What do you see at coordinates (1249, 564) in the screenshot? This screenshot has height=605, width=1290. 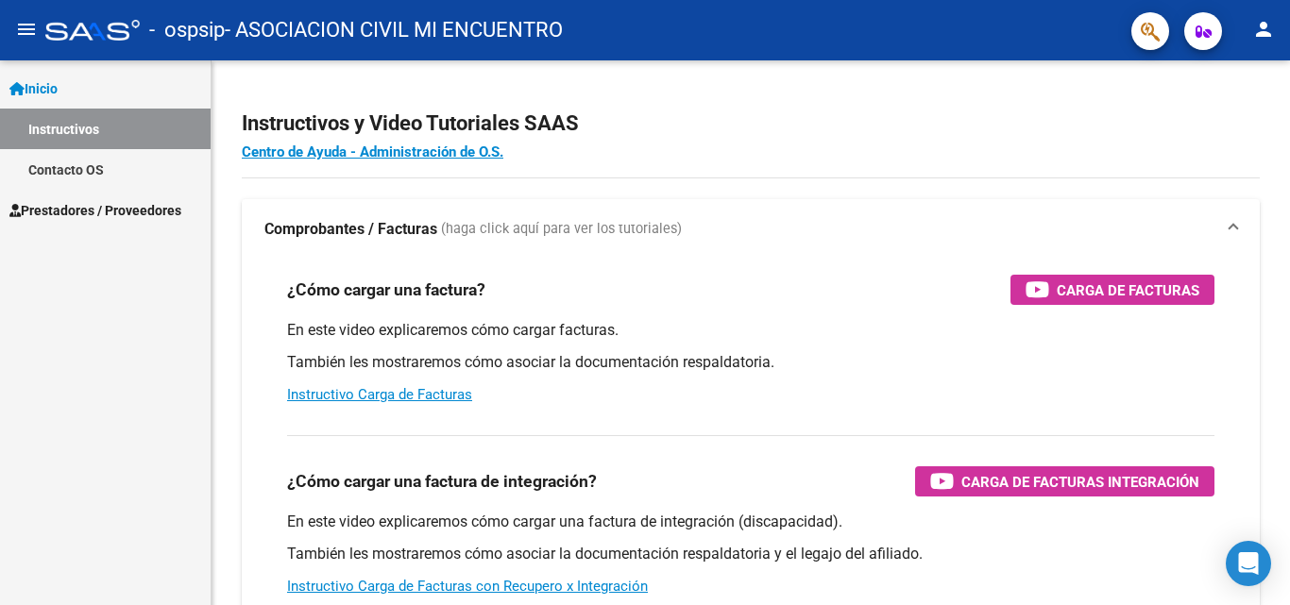 I see `div: Open Intercom Messenger` at bounding box center [1249, 564].